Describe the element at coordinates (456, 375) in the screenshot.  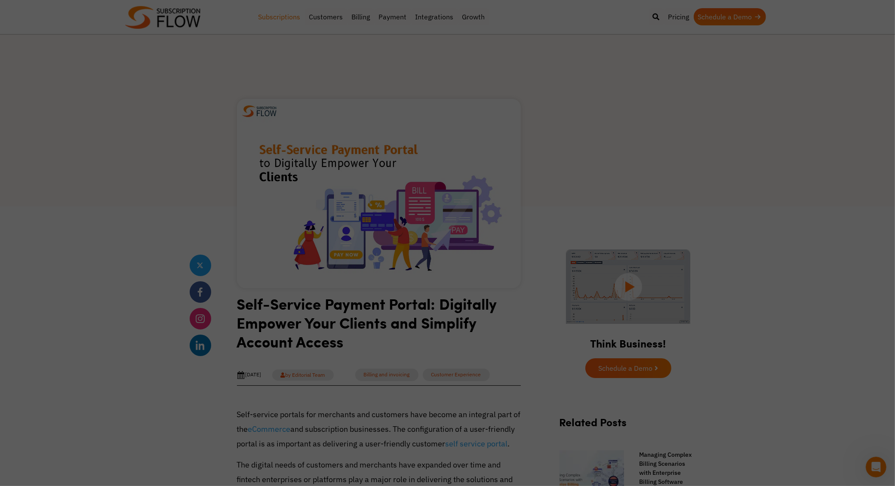
I see `a: Customer Experience` at that location.